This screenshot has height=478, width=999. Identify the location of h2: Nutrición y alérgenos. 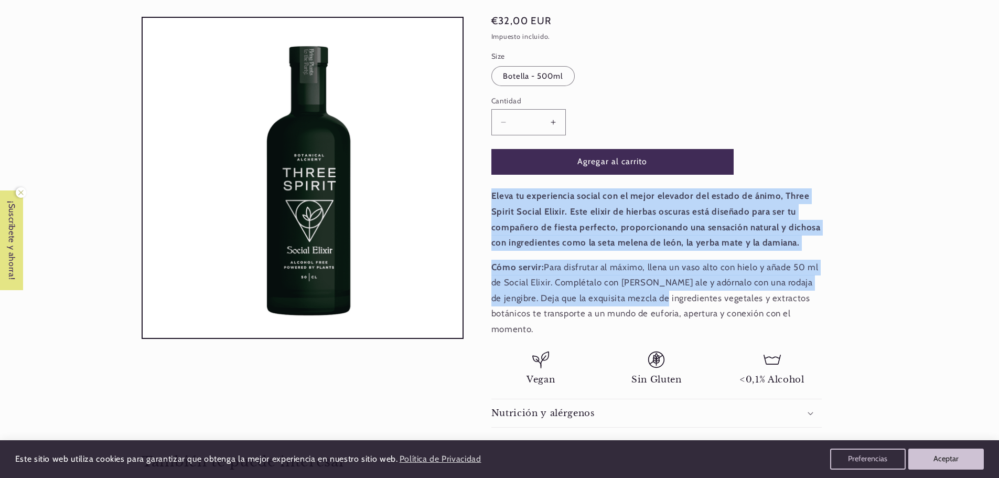
(543, 413).